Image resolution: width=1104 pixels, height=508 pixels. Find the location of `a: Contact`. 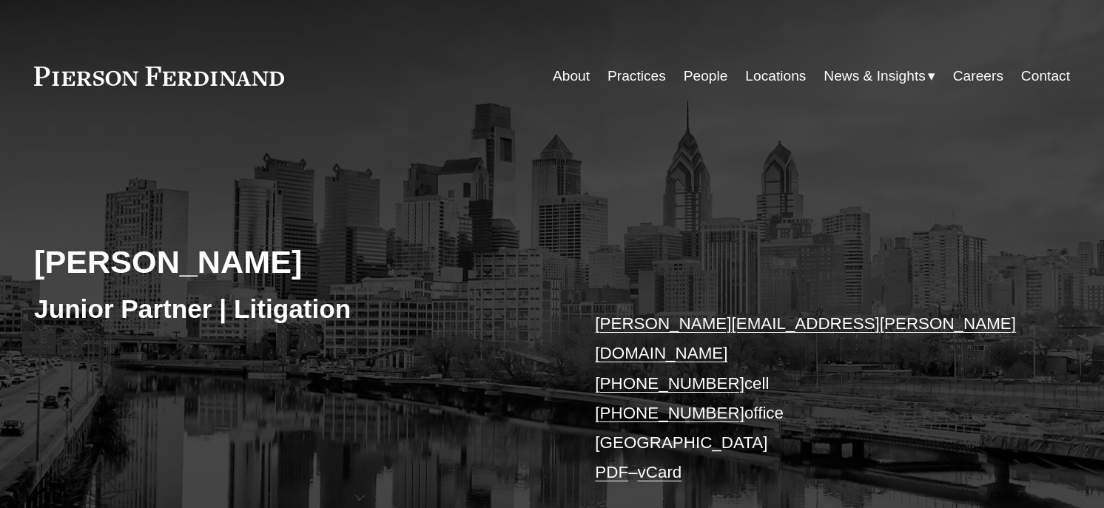

a: Contact is located at coordinates (1046, 76).